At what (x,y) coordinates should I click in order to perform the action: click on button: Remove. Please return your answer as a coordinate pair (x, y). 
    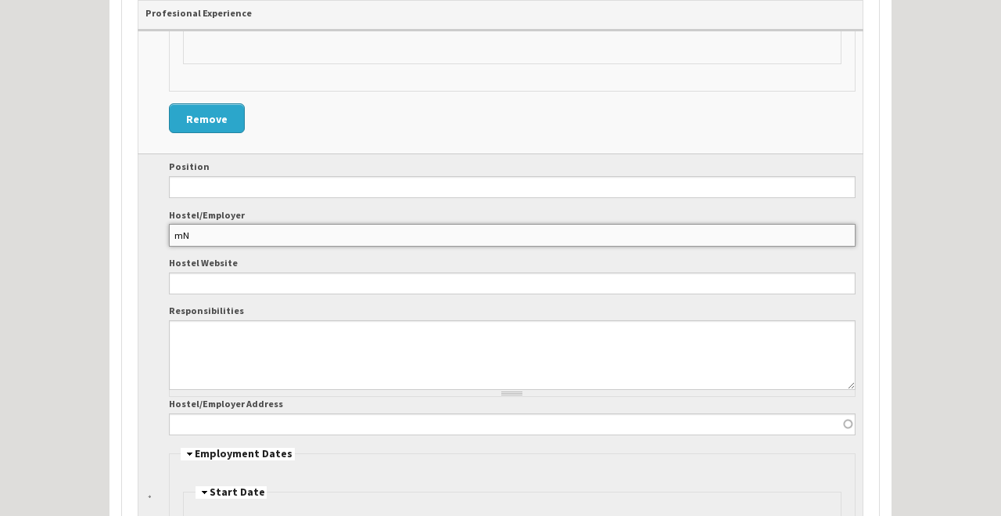
    Looking at the image, I should click on (207, 118).